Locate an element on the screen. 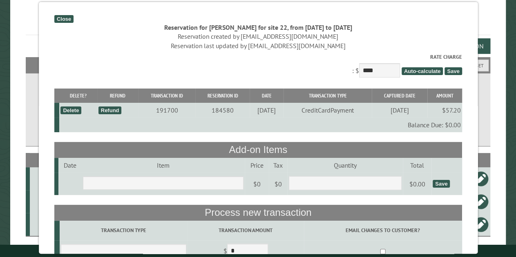  span: Save is located at coordinates (453, 71).